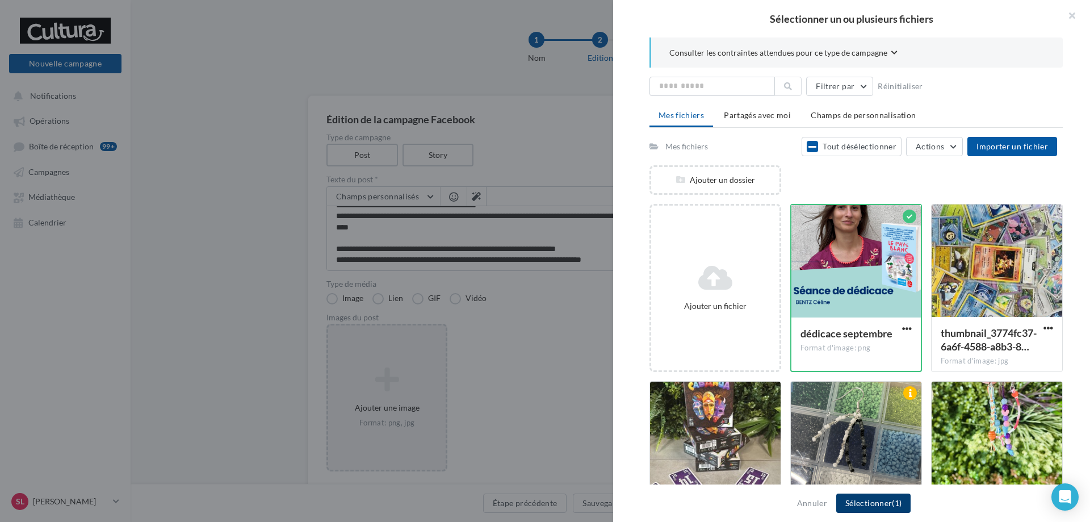 Image resolution: width=1090 pixels, height=522 pixels. What do you see at coordinates (988, 340) in the screenshot?
I see `span: thumbnail_3774fc37-6a6f-4588-a8b3-8fe2776f06fb` at bounding box center [988, 340].